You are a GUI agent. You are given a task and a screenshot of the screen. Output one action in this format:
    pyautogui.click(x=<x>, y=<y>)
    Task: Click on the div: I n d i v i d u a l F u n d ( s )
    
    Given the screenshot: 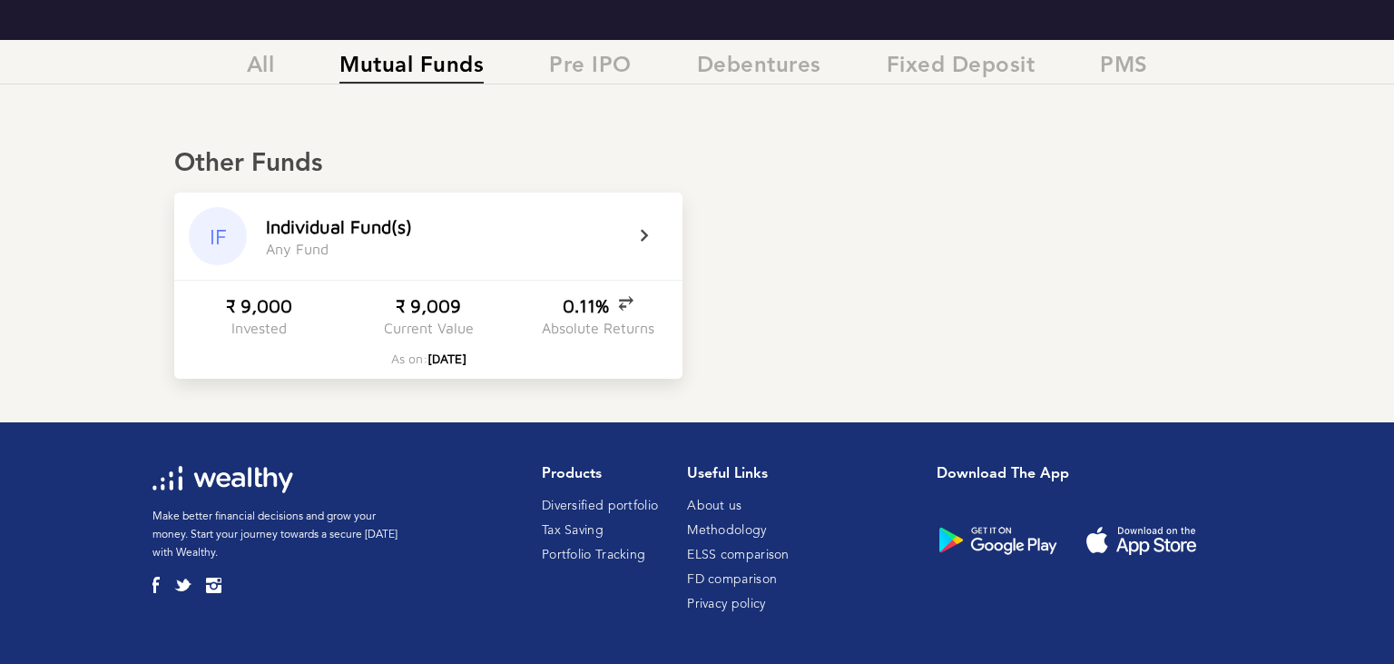 What is the action you would take?
    pyautogui.click(x=339, y=226)
    